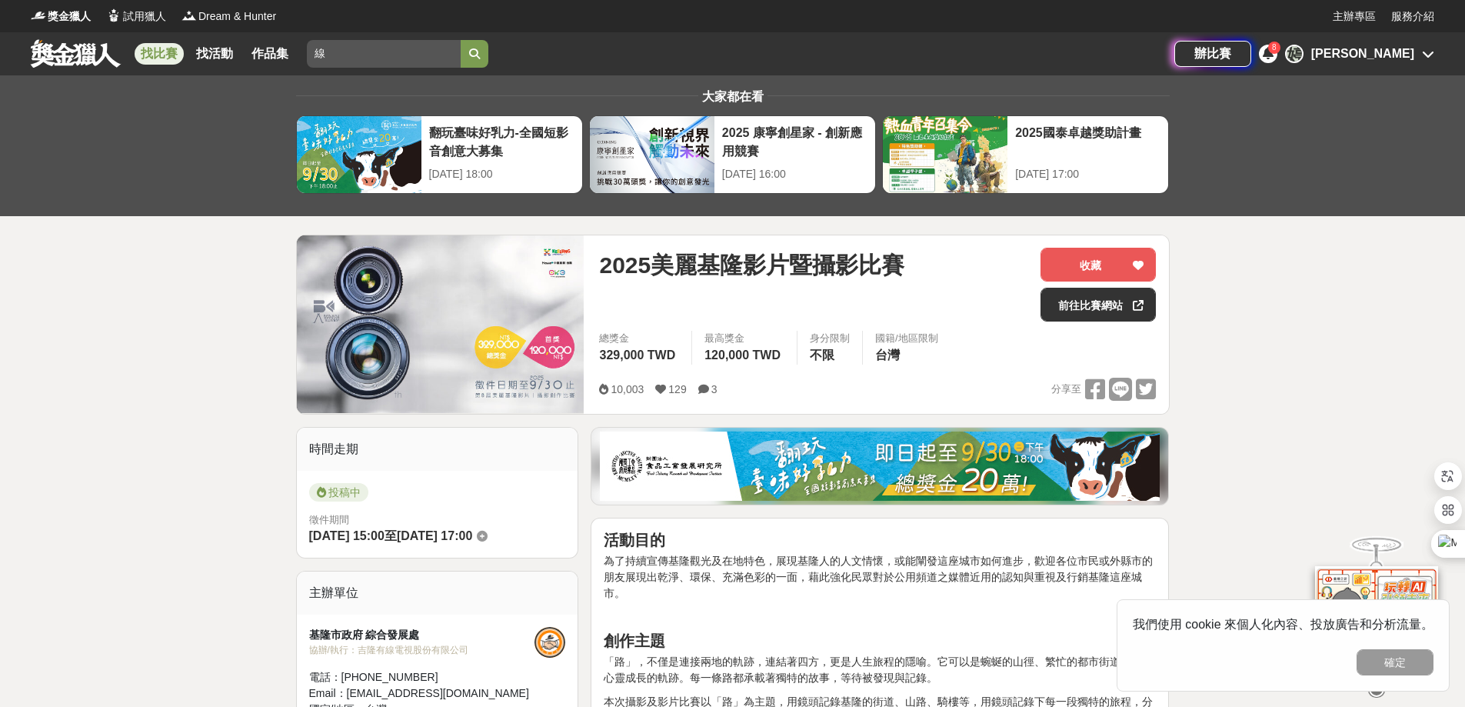 The image size is (1465, 707). Describe the element at coordinates (215, 54) in the screenshot. I see `a: 找活動` at that location.